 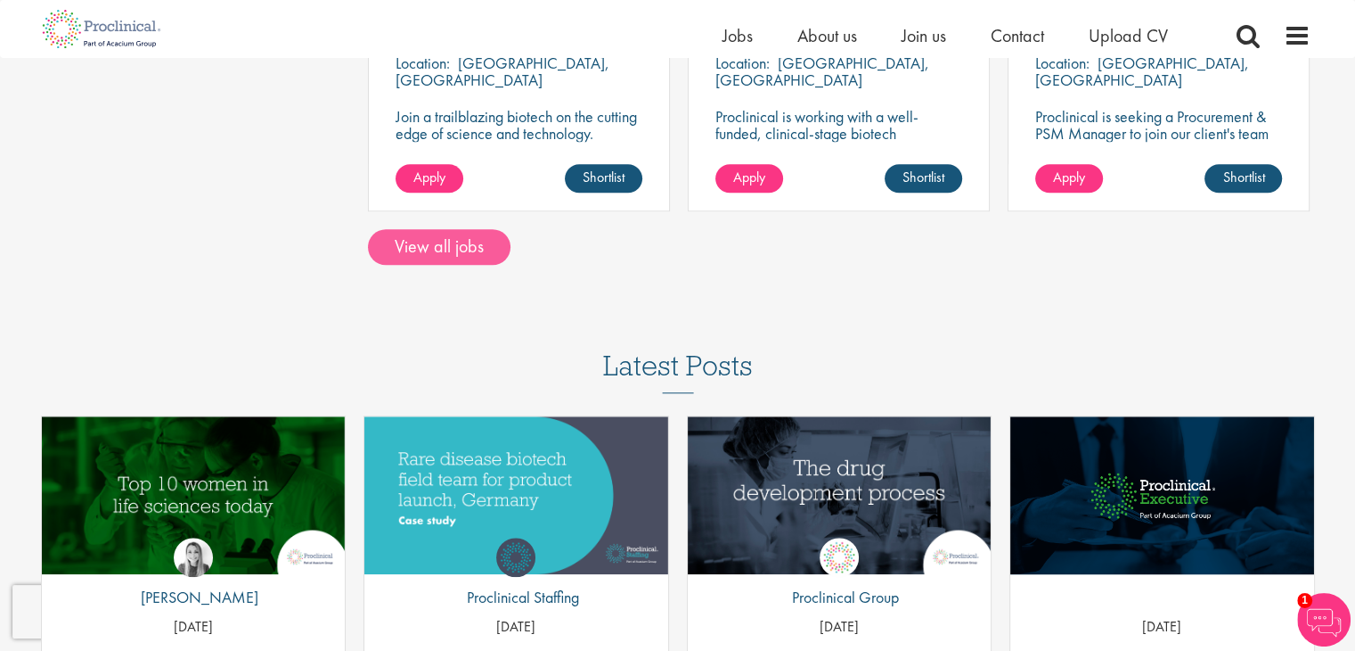 What do you see at coordinates (827, 36) in the screenshot?
I see `span: About us` at bounding box center [827, 36].